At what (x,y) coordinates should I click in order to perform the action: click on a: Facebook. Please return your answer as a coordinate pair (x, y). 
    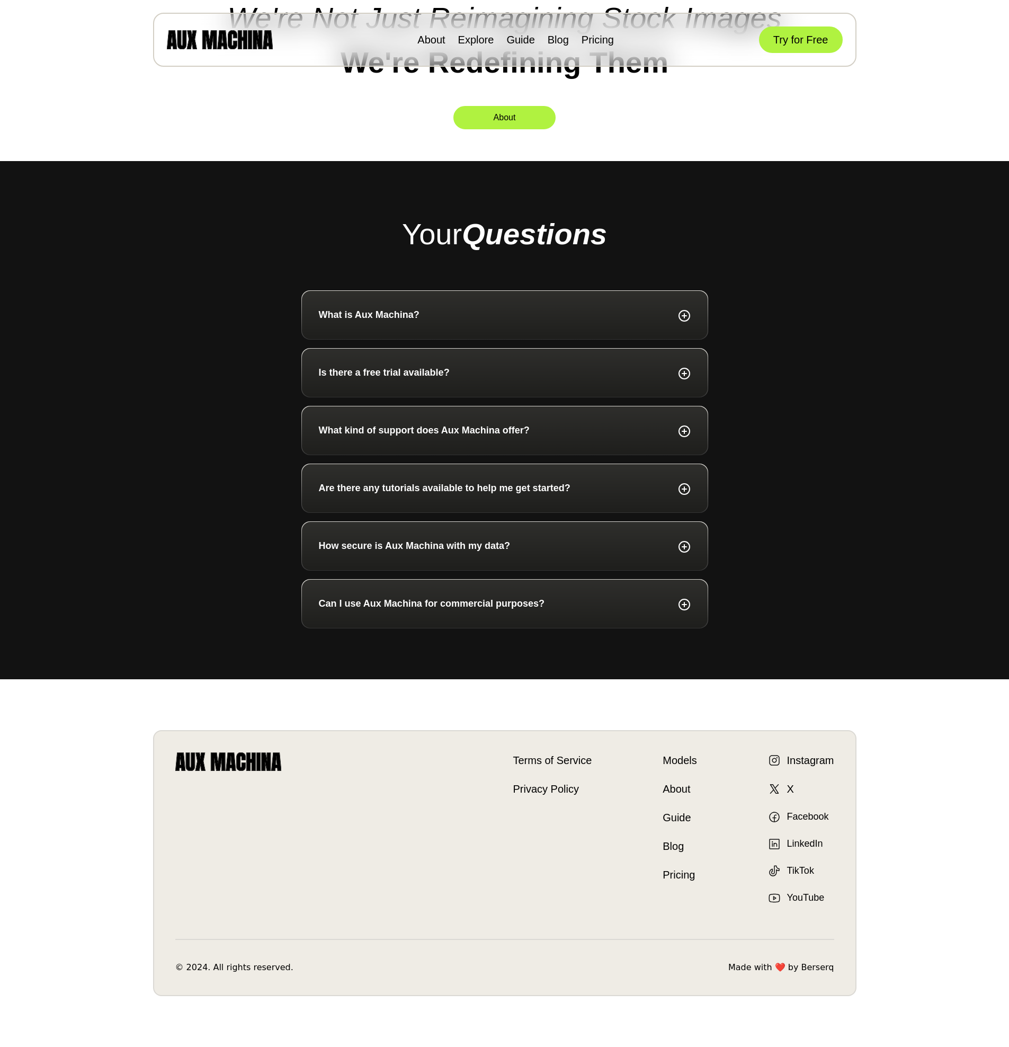
    Looking at the image, I should click on (798, 816).